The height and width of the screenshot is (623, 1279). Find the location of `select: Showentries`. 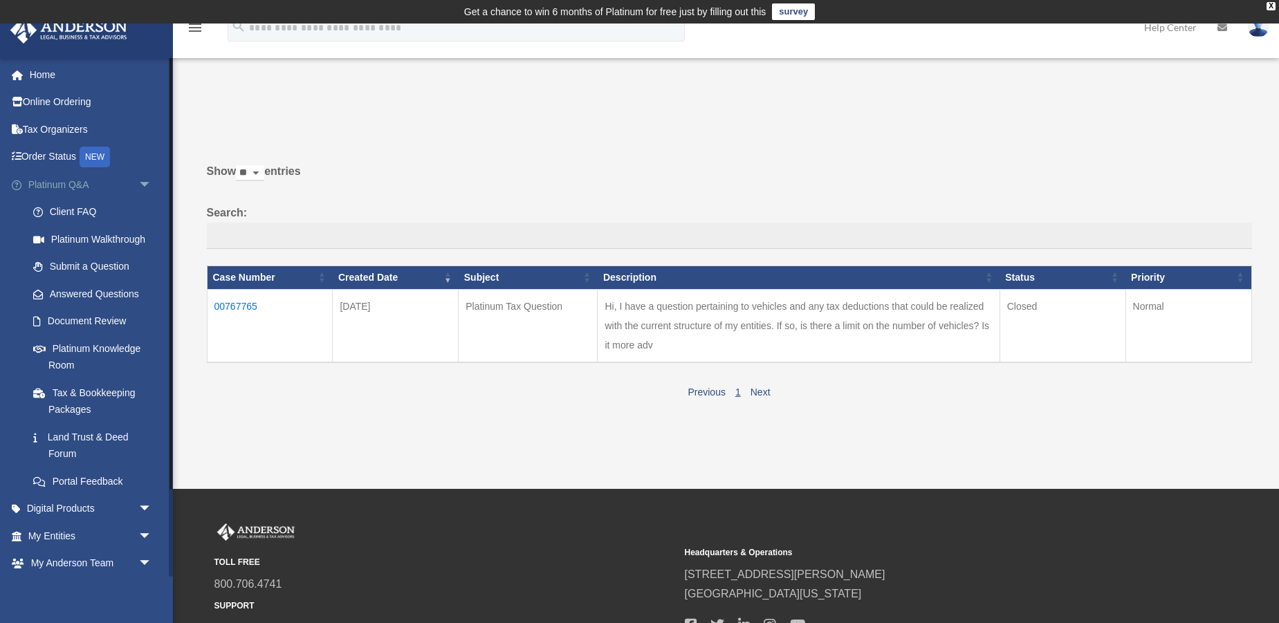

select: Showentries is located at coordinates (250, 173).